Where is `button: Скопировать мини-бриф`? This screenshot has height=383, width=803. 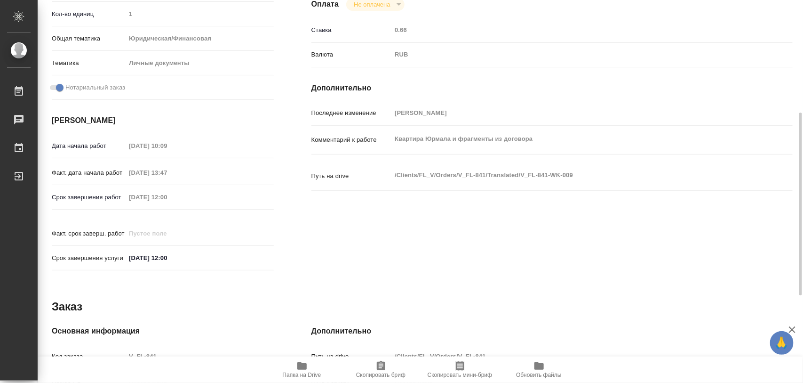 button: Скопировать мини-бриф is located at coordinates (460, 369).